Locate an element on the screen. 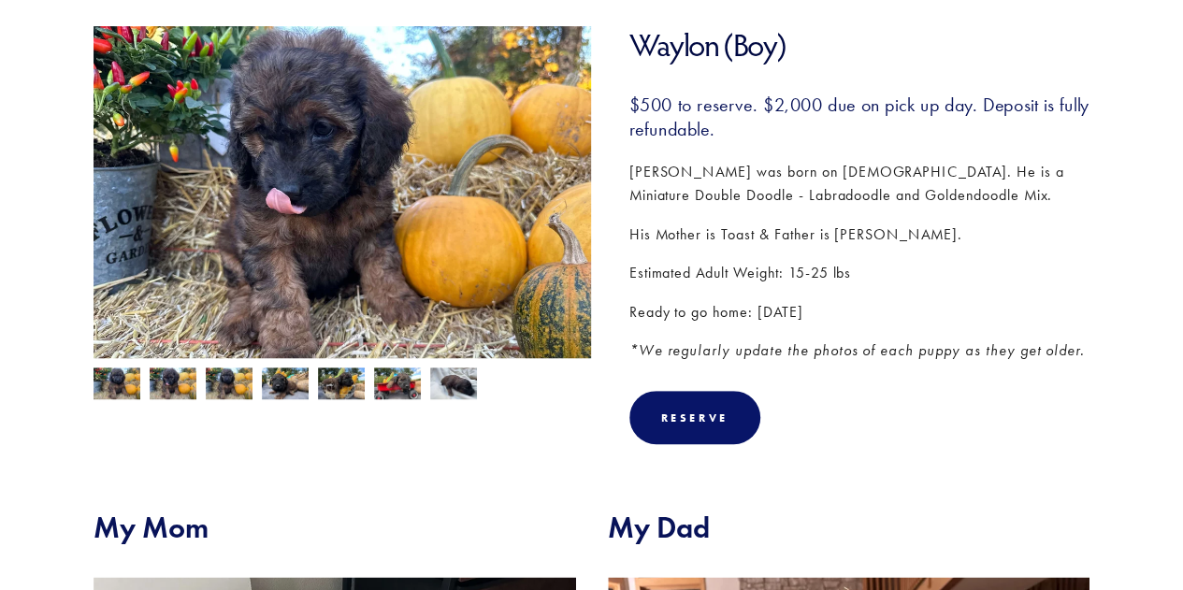 The image size is (1183, 590). h2: My Dad is located at coordinates (849, 528).